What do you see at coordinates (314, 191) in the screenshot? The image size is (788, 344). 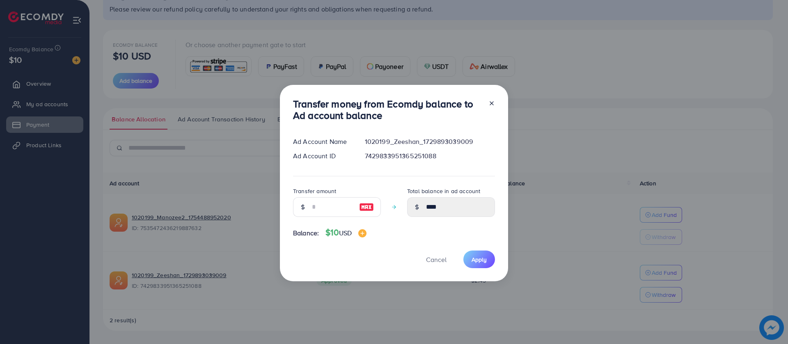 I see `label: Transfer amount` at bounding box center [314, 191].